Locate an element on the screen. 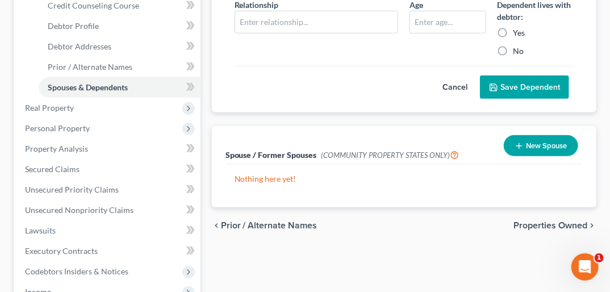 Image resolution: width=610 pixels, height=292 pixels. a: Unsecured Nonpriority Claims is located at coordinates (108, 210).